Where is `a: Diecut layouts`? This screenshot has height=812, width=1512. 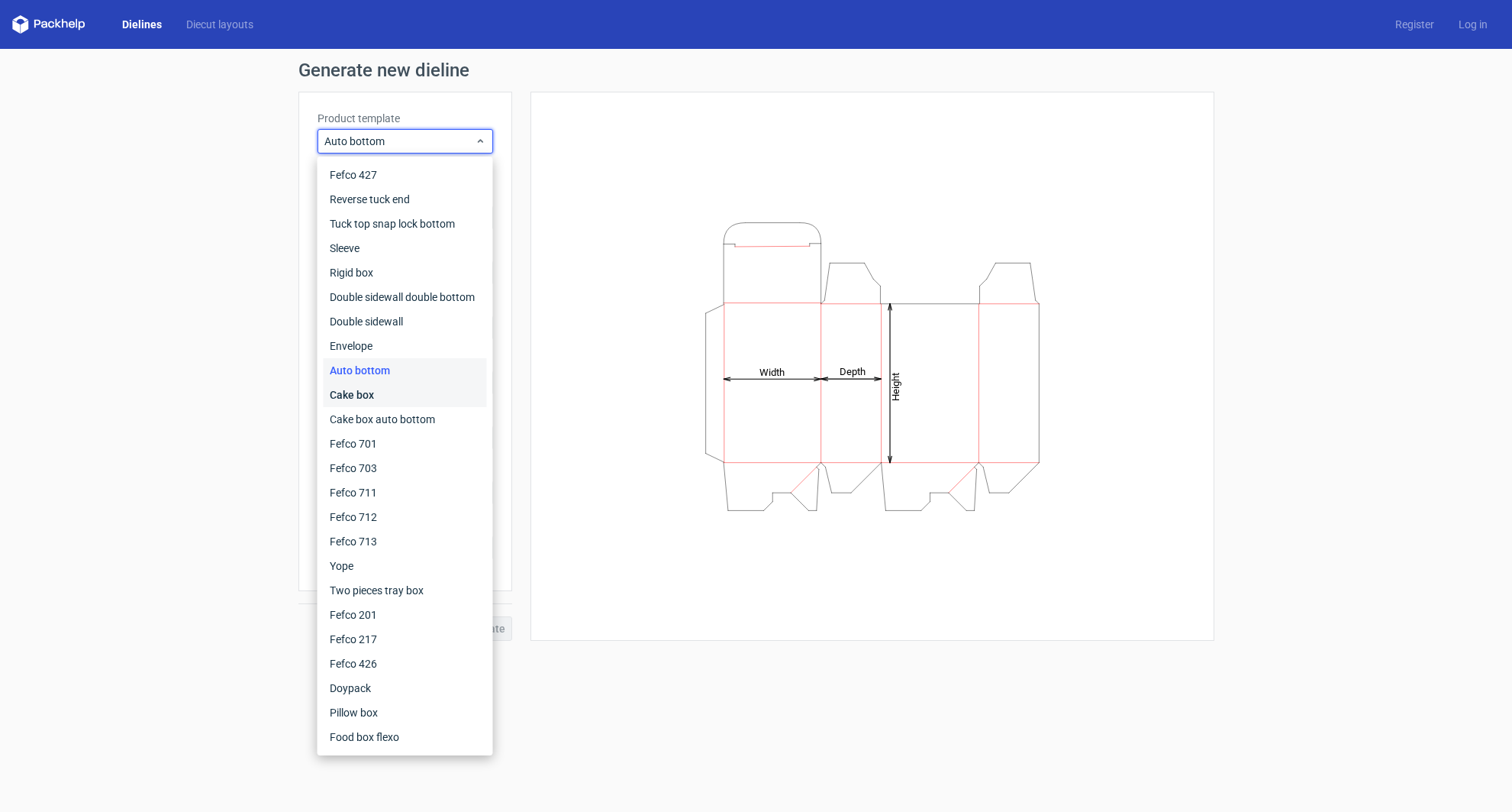 a: Diecut layouts is located at coordinates (220, 25).